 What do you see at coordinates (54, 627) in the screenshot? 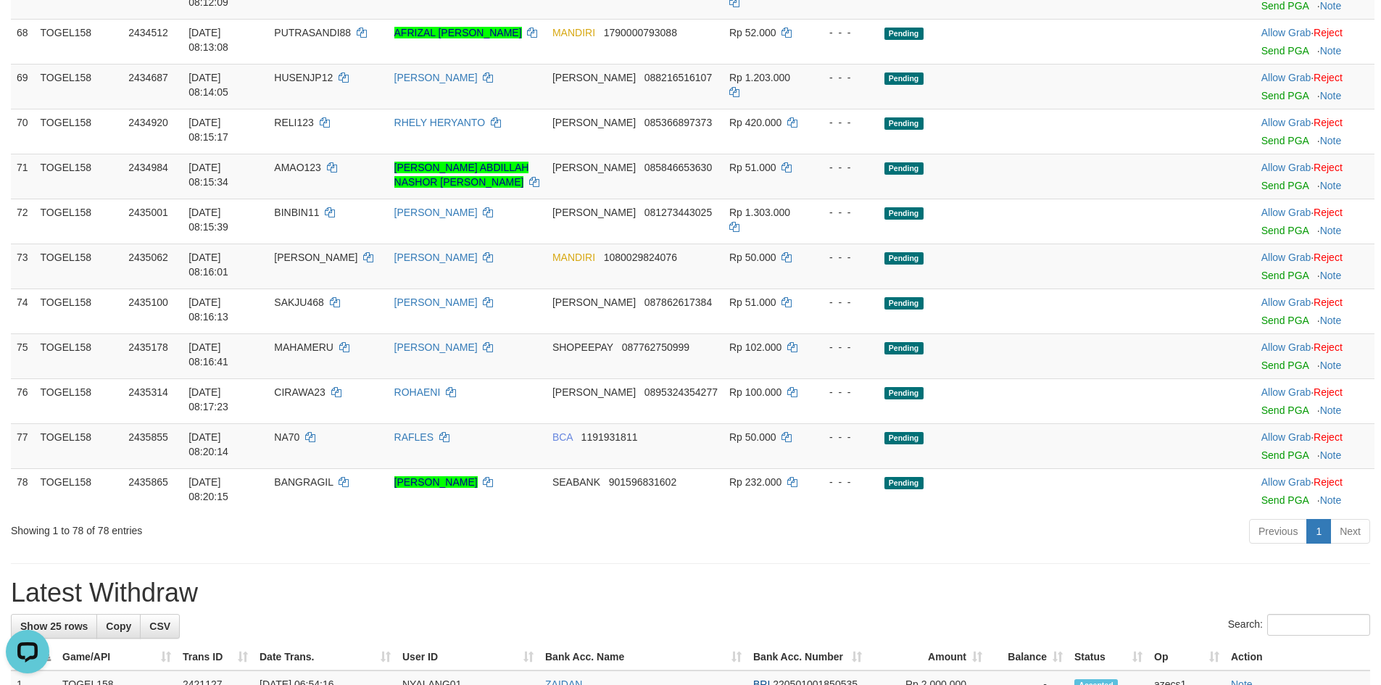
I see `span: Show 25 rows` at bounding box center [54, 627].